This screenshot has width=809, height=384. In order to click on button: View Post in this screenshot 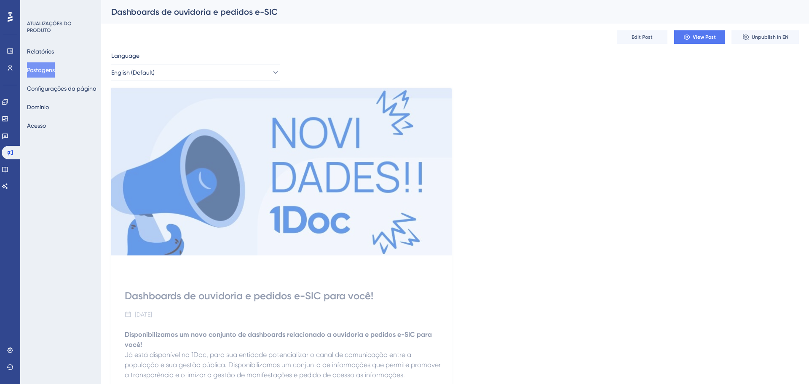, I will do `click(700, 37)`.